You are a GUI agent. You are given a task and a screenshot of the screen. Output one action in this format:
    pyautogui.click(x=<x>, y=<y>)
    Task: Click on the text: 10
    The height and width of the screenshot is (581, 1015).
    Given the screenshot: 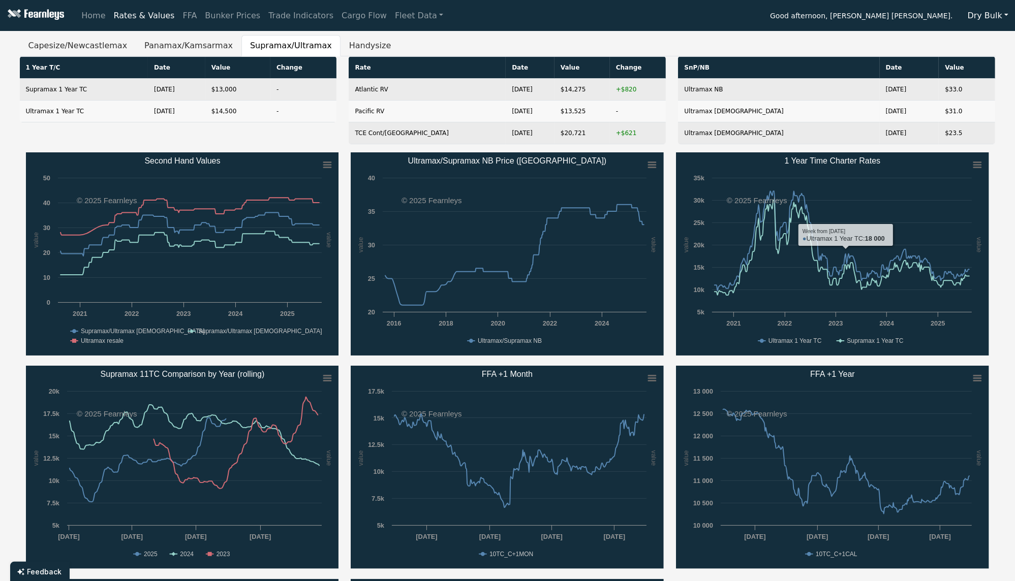 What is the action you would take?
    pyautogui.click(x=46, y=277)
    